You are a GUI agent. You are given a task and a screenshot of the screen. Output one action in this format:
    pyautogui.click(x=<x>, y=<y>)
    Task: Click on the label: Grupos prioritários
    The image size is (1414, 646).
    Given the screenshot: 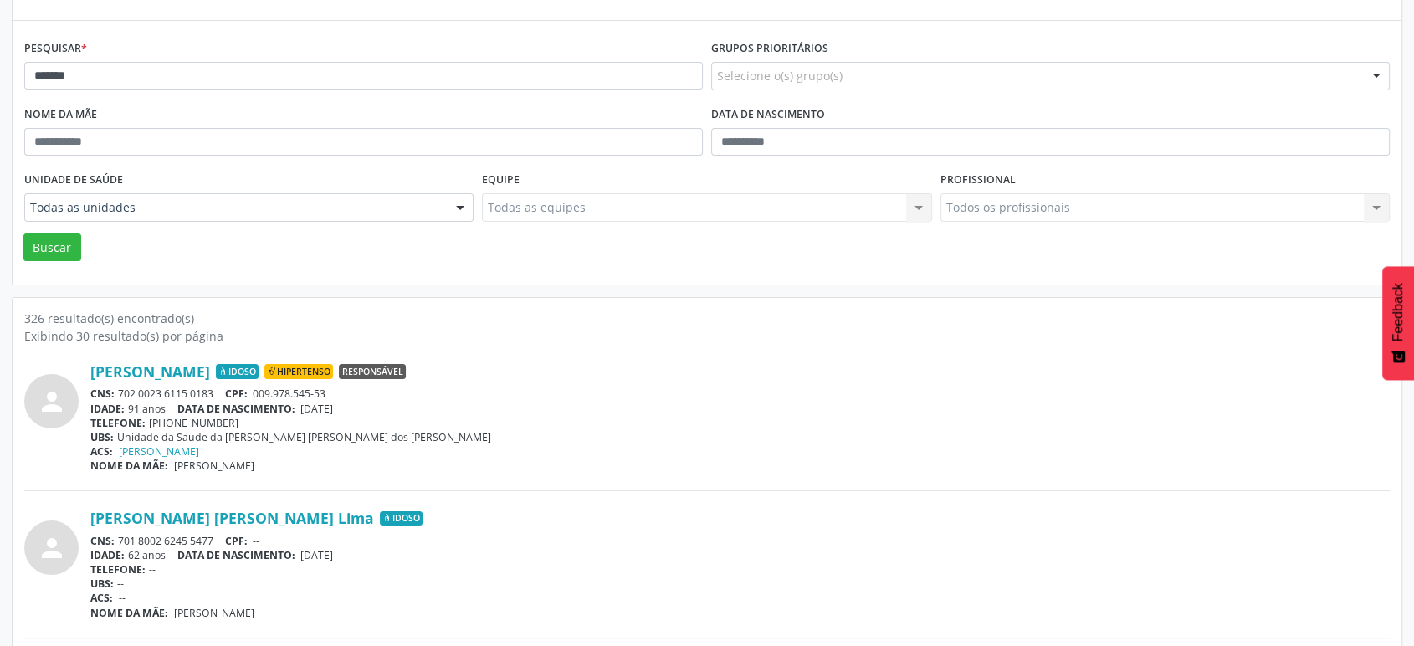 What is the action you would take?
    pyautogui.click(x=770, y=49)
    